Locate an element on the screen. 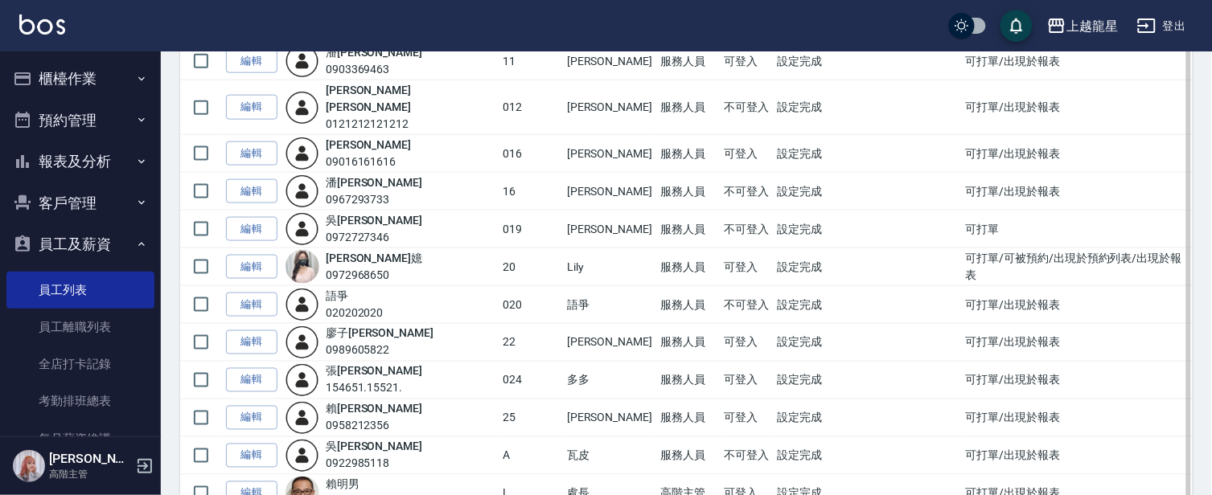  td: 016 is located at coordinates (531, 154).